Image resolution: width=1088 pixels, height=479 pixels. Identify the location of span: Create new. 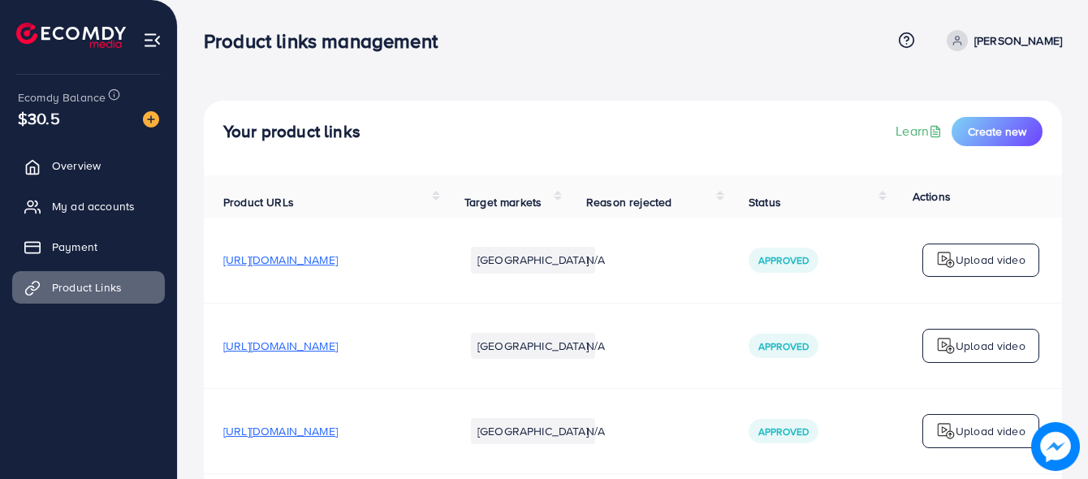
(997, 132).